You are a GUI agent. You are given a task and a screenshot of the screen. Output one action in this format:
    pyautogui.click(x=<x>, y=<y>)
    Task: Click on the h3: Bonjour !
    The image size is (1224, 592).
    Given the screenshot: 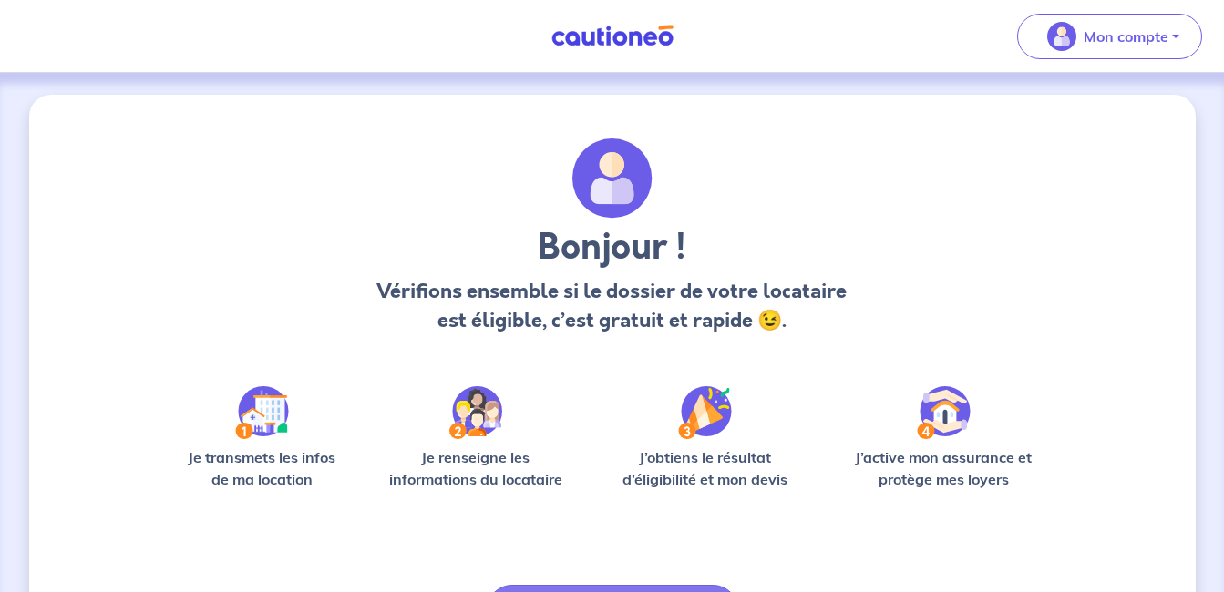 What is the action you would take?
    pyautogui.click(x=611, y=248)
    